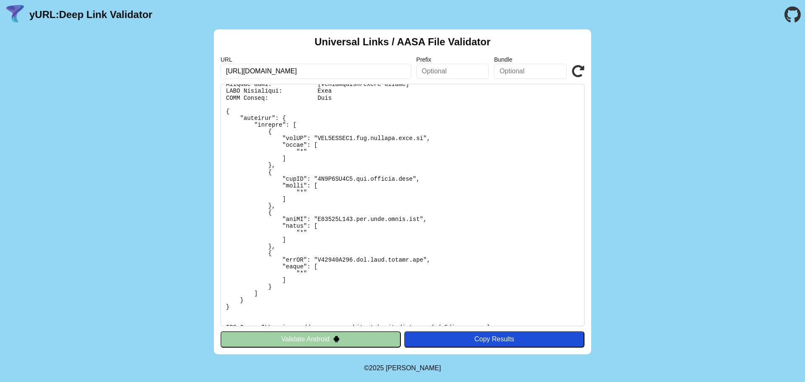 Image resolution: width=805 pixels, height=382 pixels. What do you see at coordinates (316, 60) in the screenshot?
I see `label: URL` at bounding box center [316, 60].